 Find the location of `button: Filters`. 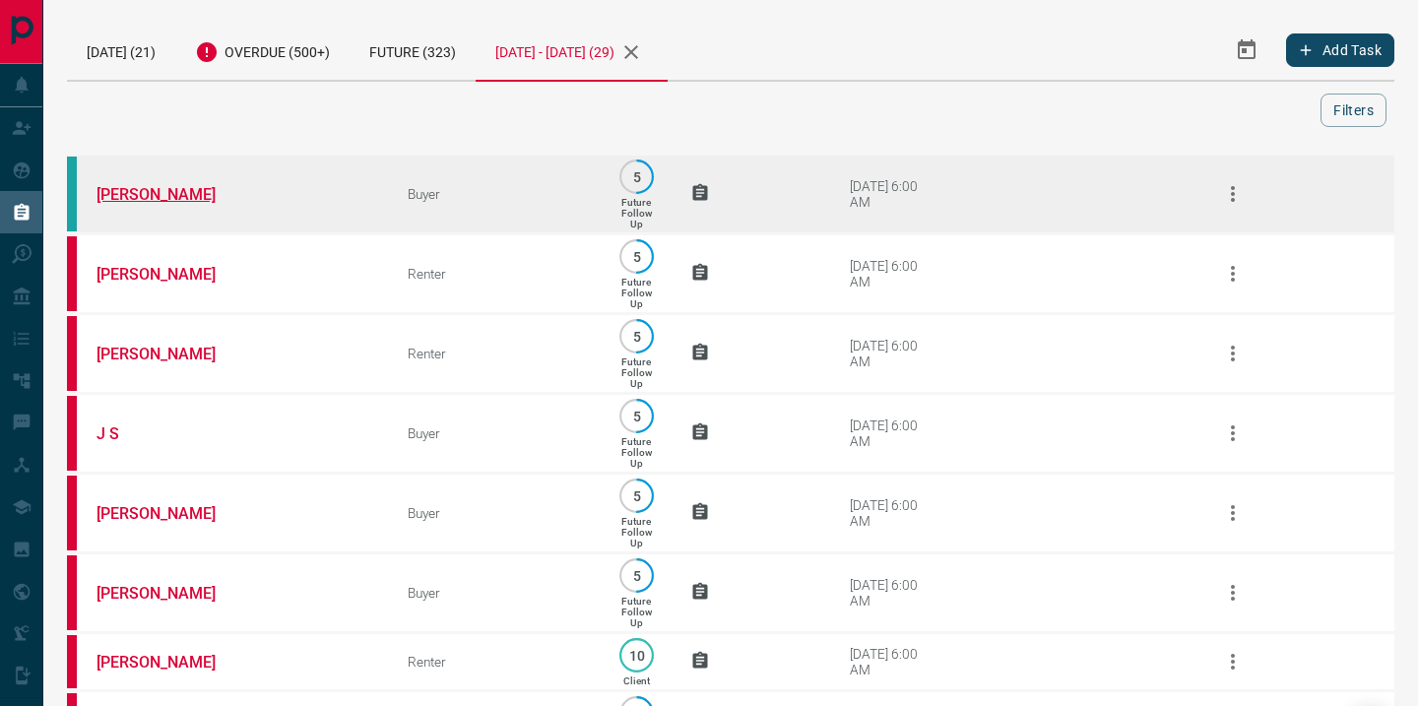

button: Filters is located at coordinates (1353, 110).